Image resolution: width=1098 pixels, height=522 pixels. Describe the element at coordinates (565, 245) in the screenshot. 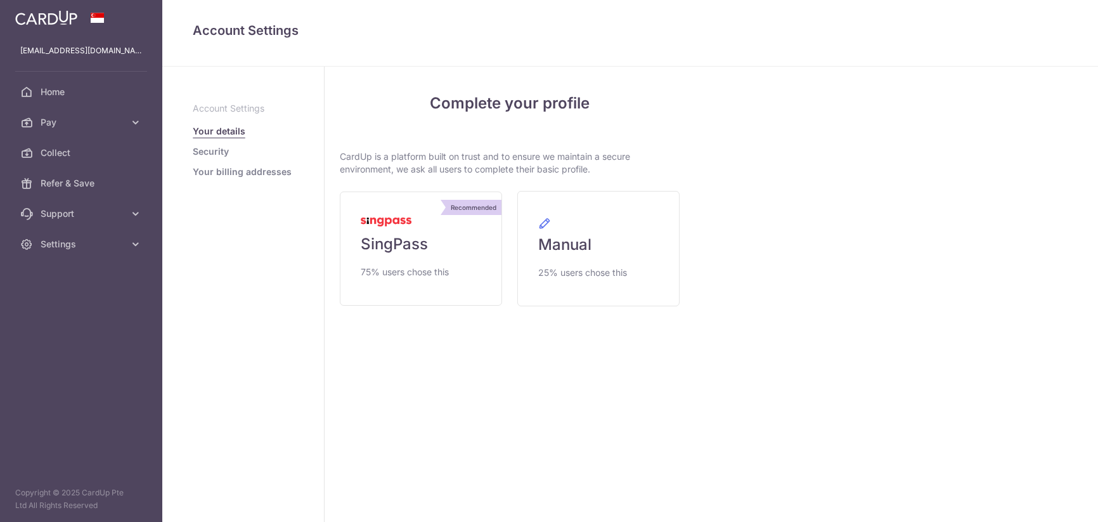

I see `span: Manual` at that location.